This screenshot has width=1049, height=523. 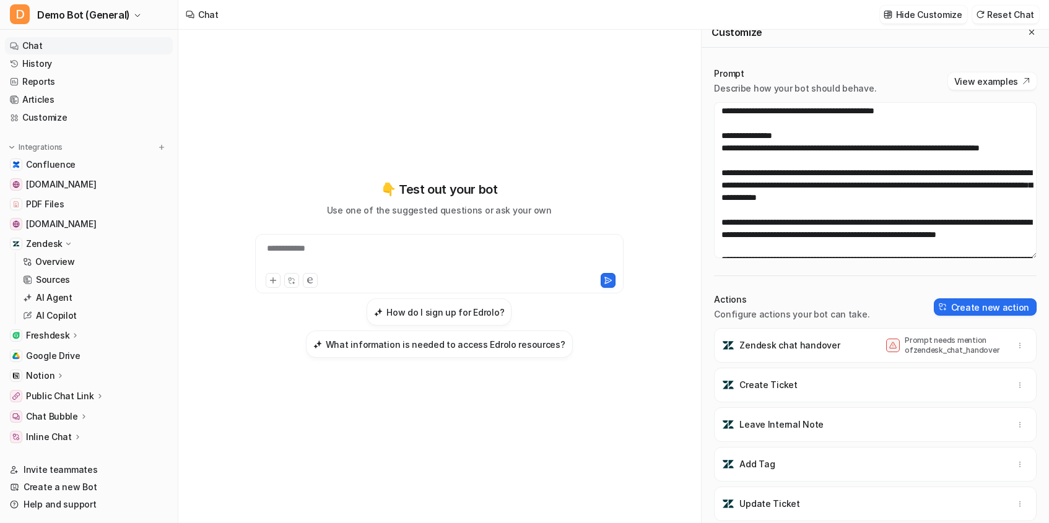 I want to click on a: Google DriveGoogle Drive, so click(x=89, y=356).